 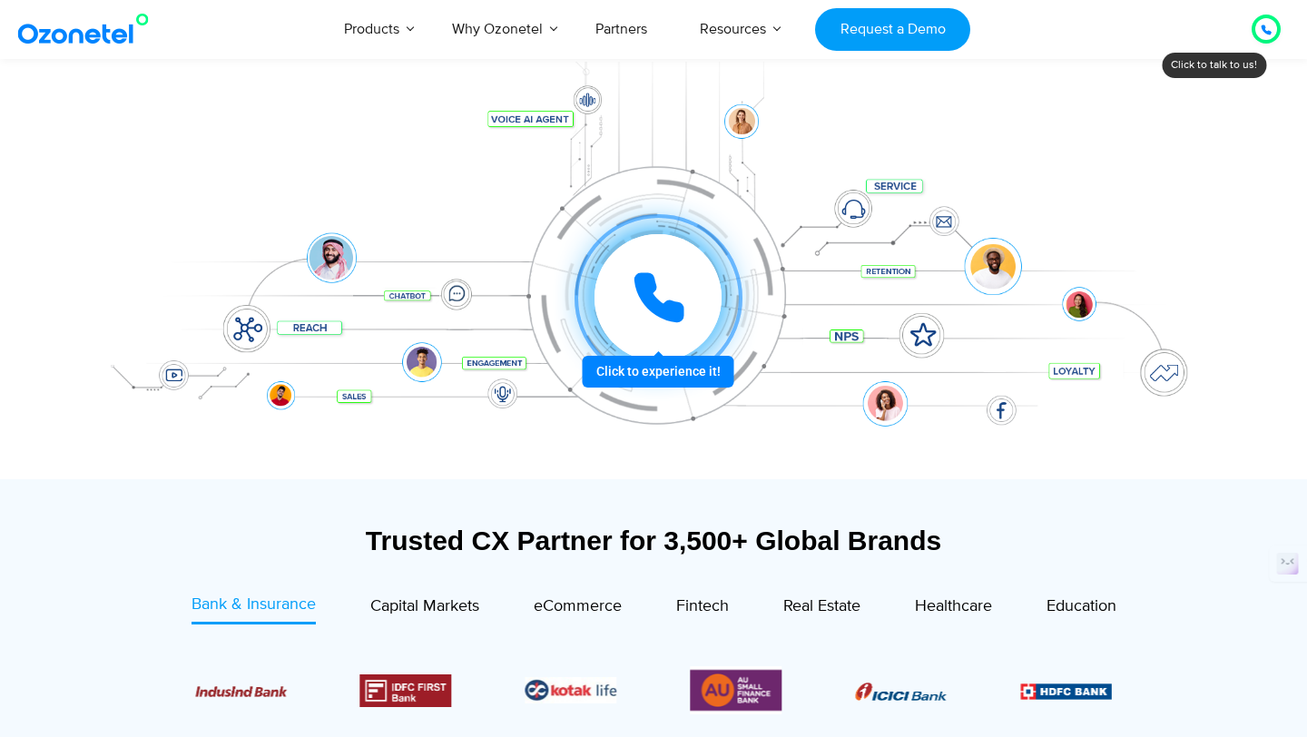 What do you see at coordinates (654, 540) in the screenshot?
I see `div: Trusted CX Partner for 3,500+ Global Brands` at bounding box center [654, 540].